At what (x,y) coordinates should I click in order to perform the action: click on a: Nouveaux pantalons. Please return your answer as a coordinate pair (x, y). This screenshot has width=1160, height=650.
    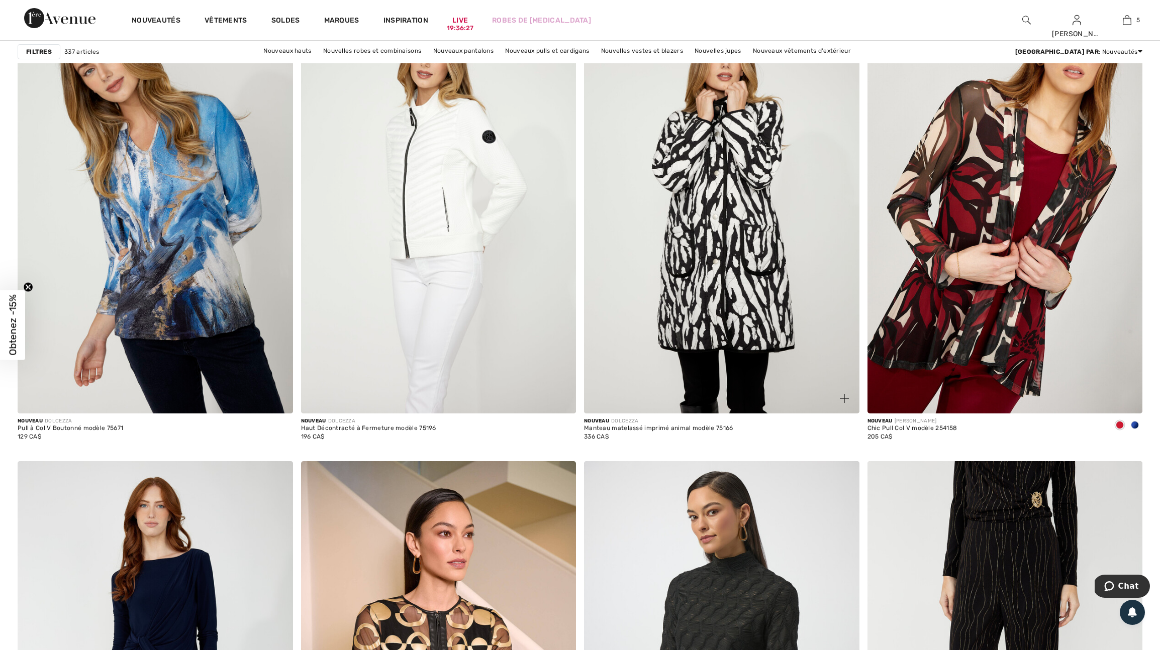
    Looking at the image, I should click on (463, 51).